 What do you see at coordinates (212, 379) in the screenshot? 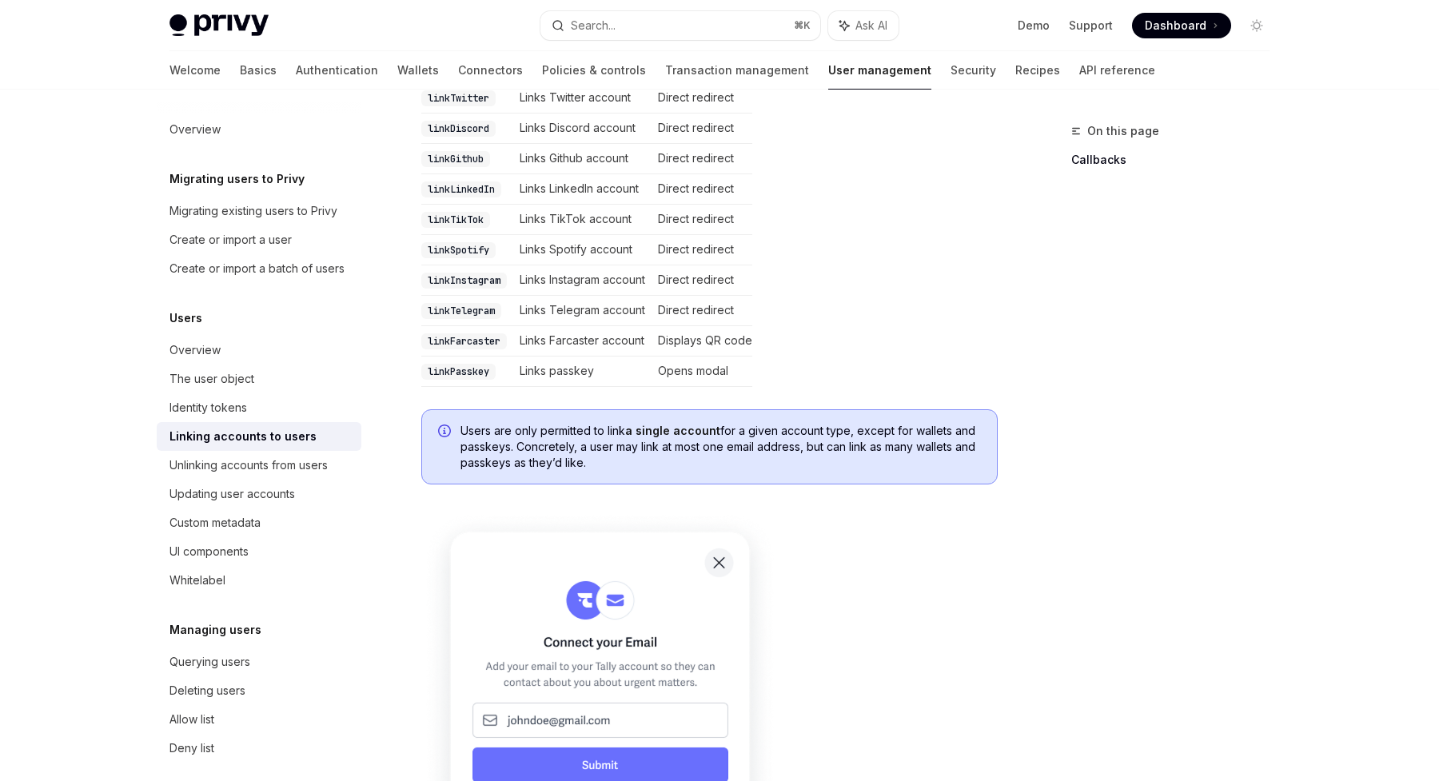
I see `div: The user object` at bounding box center [212, 379].